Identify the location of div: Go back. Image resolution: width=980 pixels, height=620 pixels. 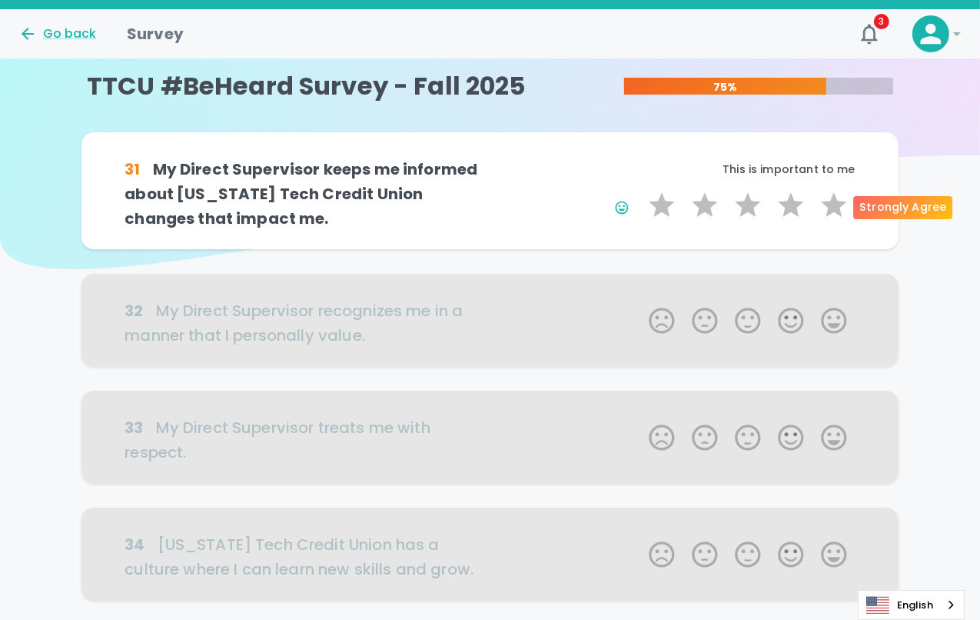
(57, 34).